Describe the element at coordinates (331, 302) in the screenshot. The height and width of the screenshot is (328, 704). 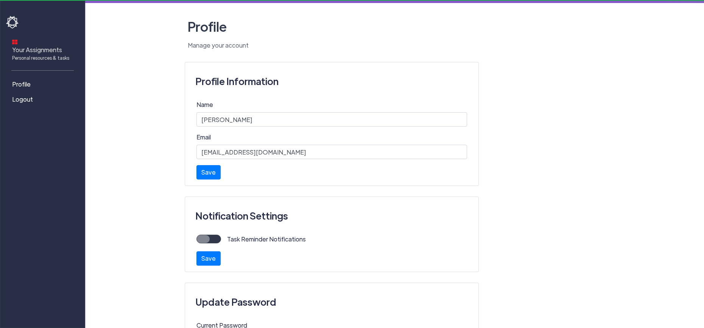
I see `h3: Update Password` at that location.